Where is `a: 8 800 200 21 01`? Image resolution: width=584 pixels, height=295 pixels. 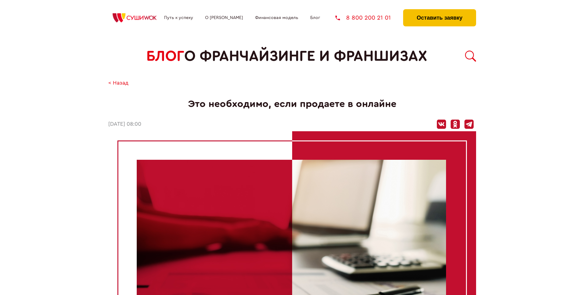
a: 8 800 200 21 01 is located at coordinates (363, 18).